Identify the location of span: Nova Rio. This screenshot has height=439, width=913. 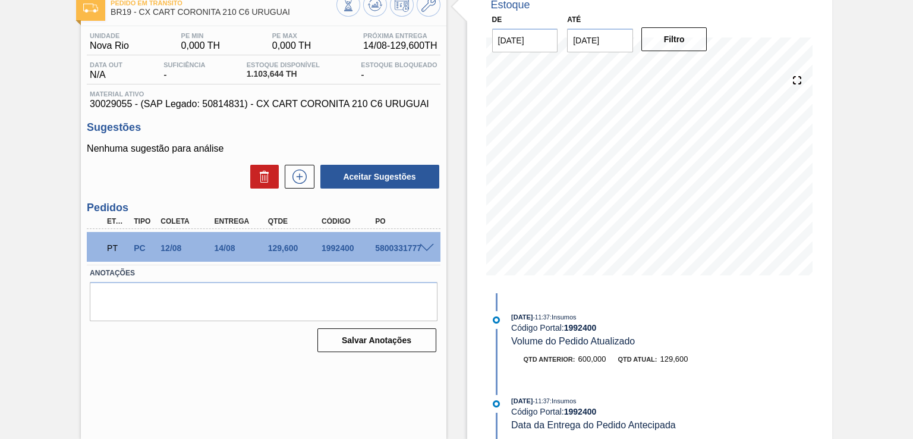
(109, 46).